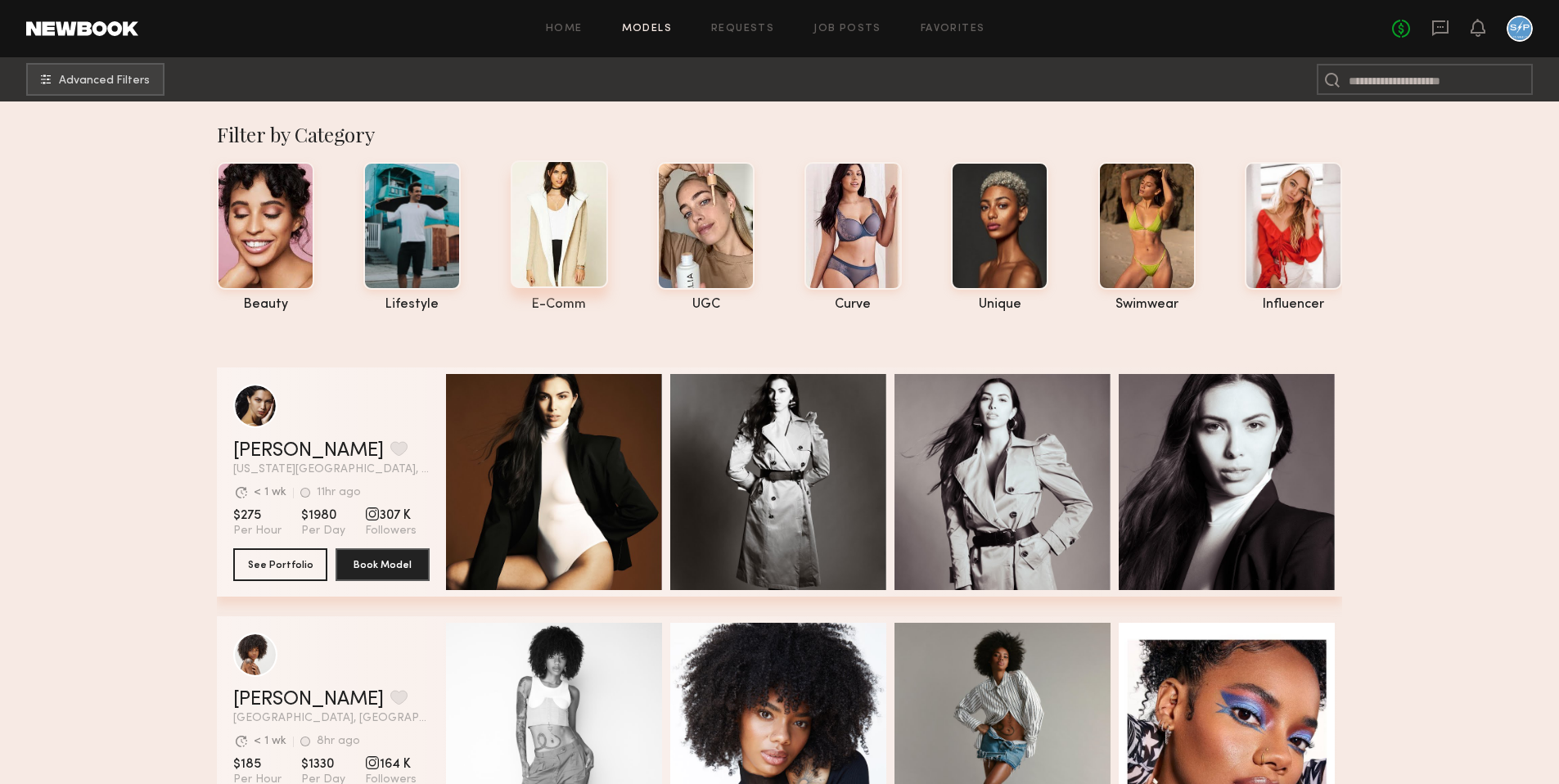 The height and width of the screenshot is (784, 1559). What do you see at coordinates (391, 764) in the screenshot?
I see `span: 164 K` at bounding box center [391, 764].